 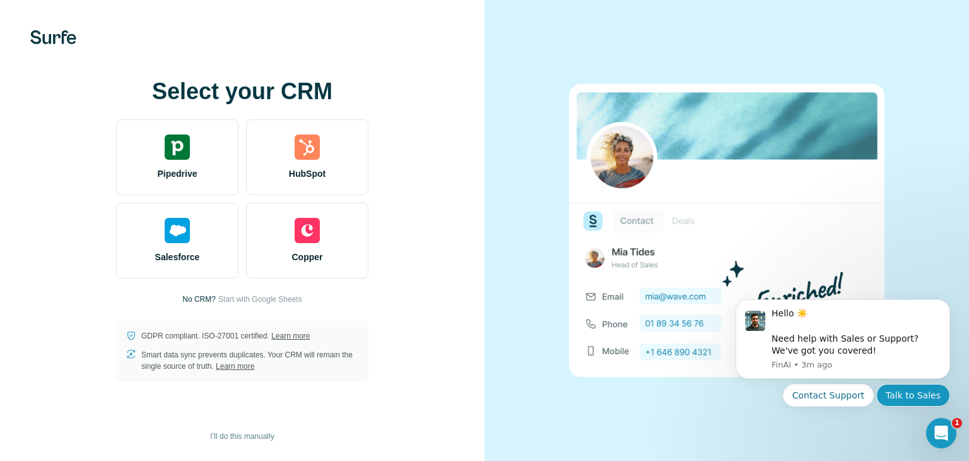 I want to click on button: I’ll do this manually, so click(x=242, y=436).